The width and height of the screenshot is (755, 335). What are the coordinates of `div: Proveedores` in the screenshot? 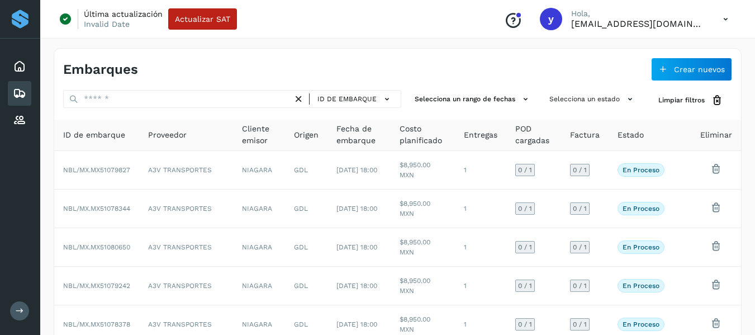 It's located at (20, 120).